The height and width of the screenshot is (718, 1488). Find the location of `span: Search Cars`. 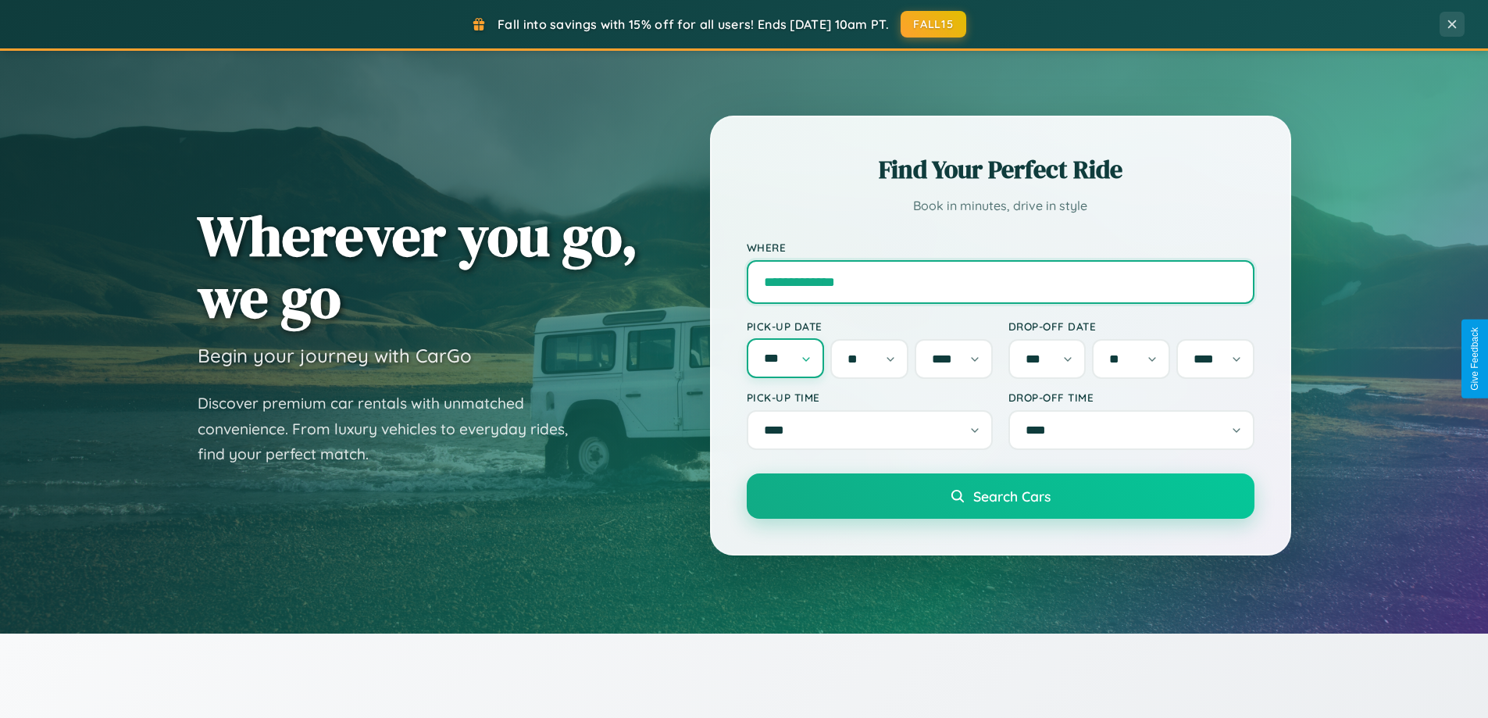

span: Search Cars is located at coordinates (1011, 496).